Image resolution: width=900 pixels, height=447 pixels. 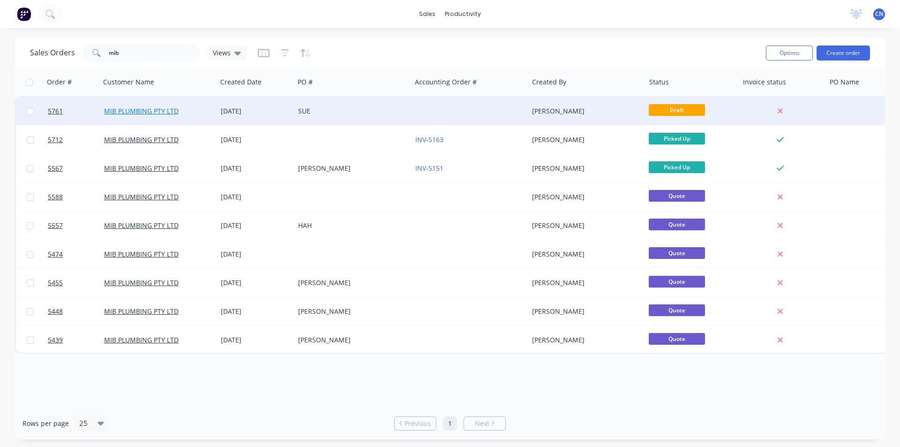 What do you see at coordinates (55, 283) in the screenshot?
I see `span: 5455` at bounding box center [55, 283].